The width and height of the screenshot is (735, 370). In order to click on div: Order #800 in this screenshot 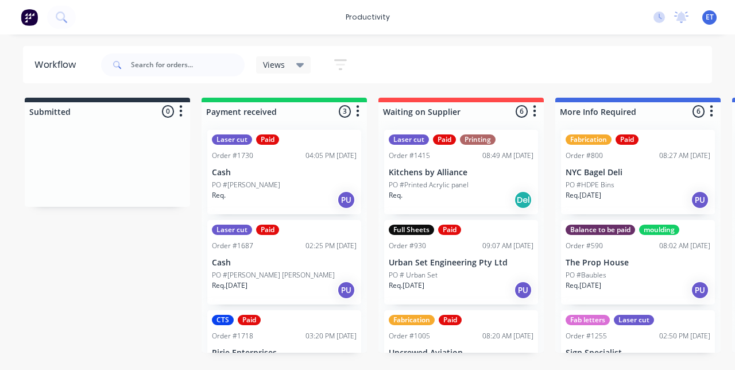, I will do `click(584, 156)`.